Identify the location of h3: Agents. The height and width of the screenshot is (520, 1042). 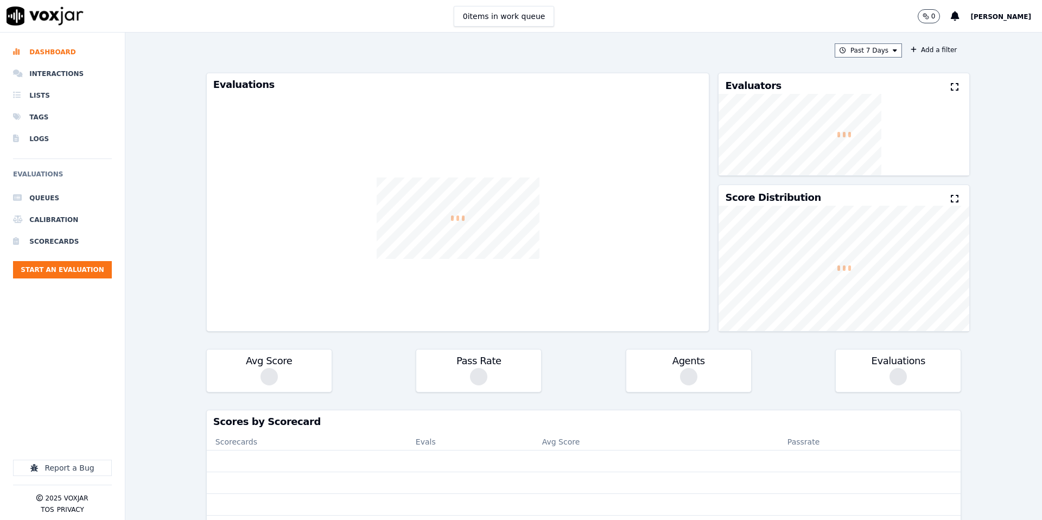
(689, 361).